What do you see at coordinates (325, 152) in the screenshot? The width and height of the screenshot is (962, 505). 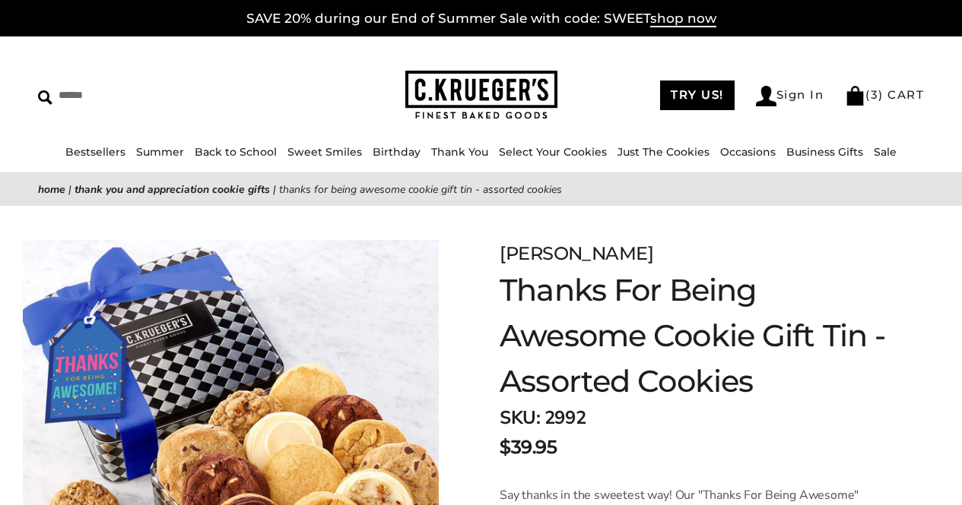 I see `a: Sweet Smiles` at bounding box center [325, 152].